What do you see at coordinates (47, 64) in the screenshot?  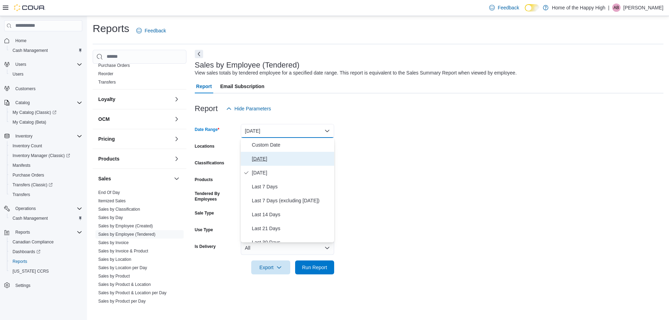 I see `span: Users` at bounding box center [47, 64].